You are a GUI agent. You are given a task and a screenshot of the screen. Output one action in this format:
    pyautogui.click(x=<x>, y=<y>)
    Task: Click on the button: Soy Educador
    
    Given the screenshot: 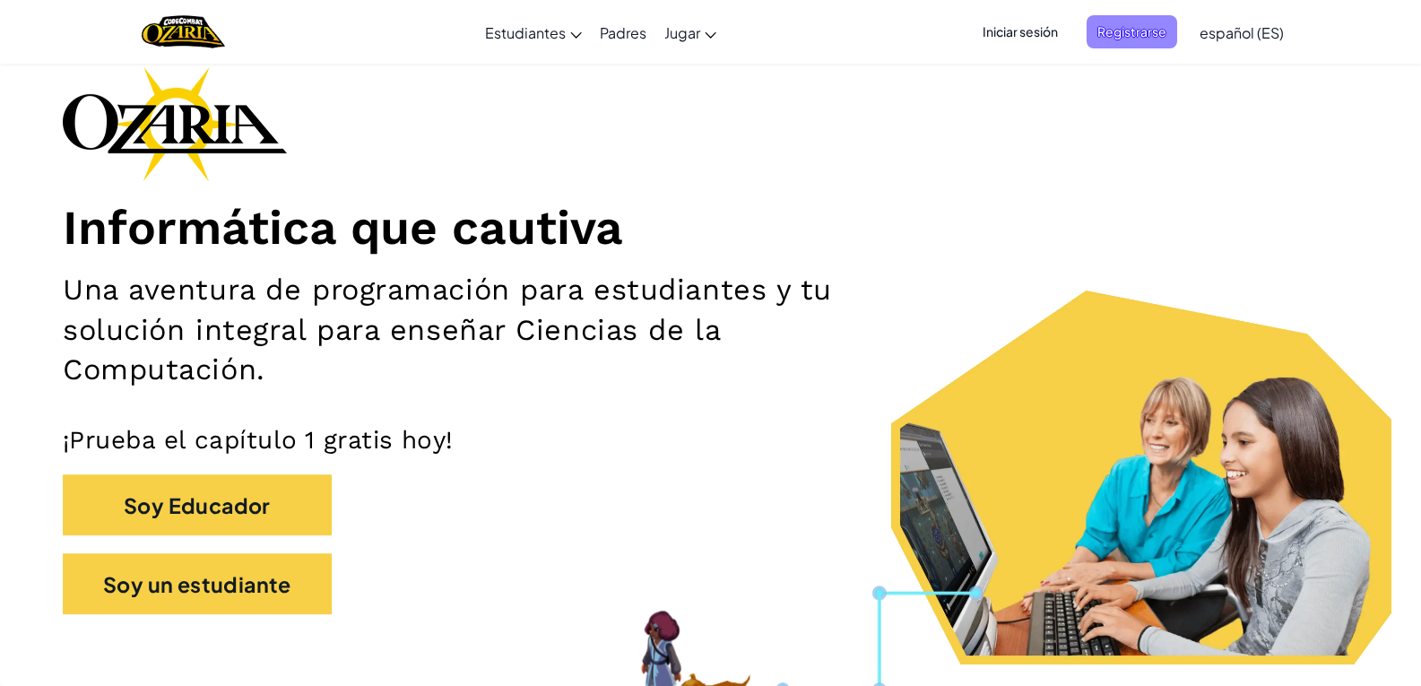 What is the action you would take?
    pyautogui.click(x=197, y=505)
    